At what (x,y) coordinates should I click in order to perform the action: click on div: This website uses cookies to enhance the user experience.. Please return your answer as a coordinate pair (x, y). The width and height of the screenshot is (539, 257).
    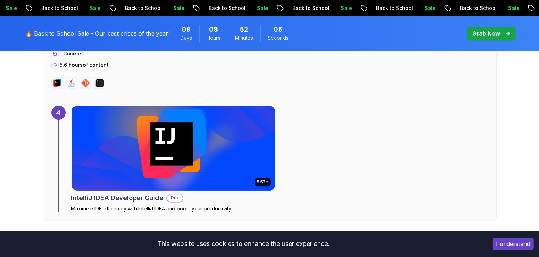
    Looking at the image, I should click on (243, 243).